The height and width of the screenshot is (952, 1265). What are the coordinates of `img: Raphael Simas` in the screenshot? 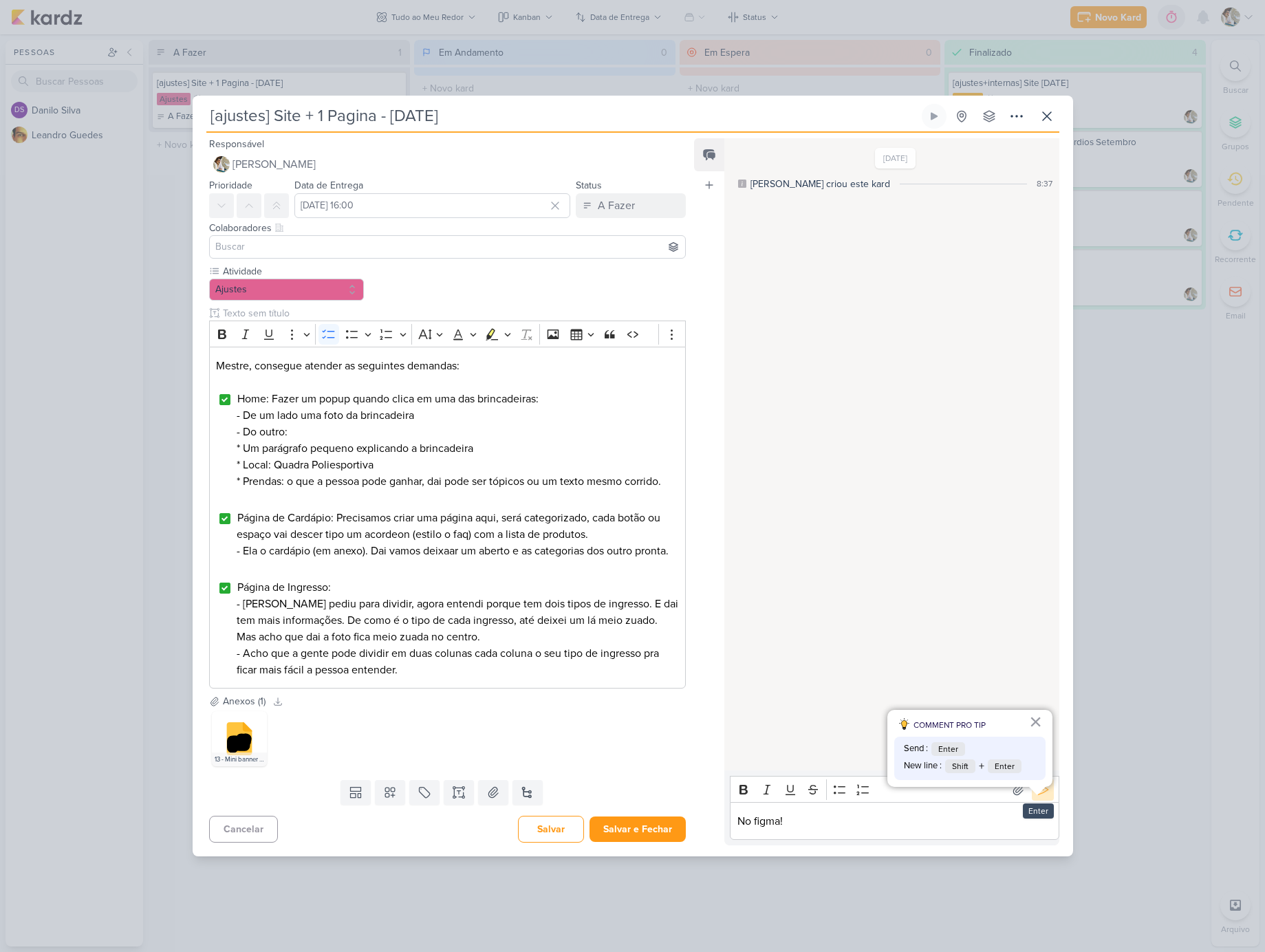 It's located at (222, 165).